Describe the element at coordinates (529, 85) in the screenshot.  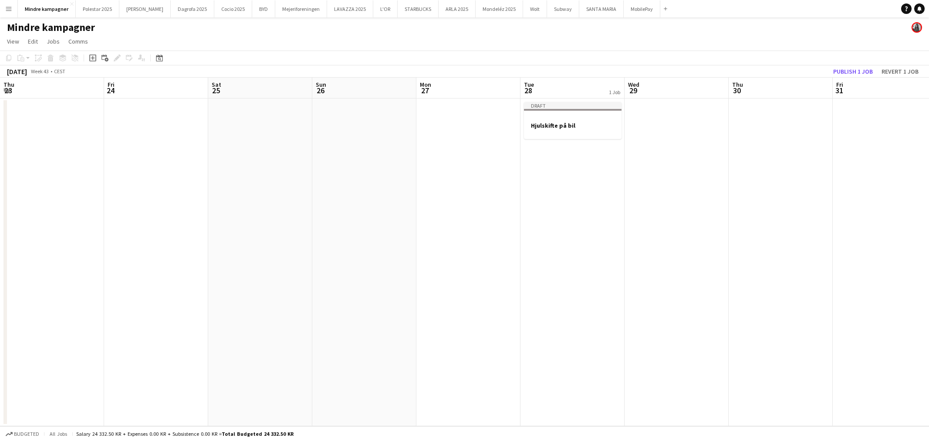
I see `span: Tue` at that location.